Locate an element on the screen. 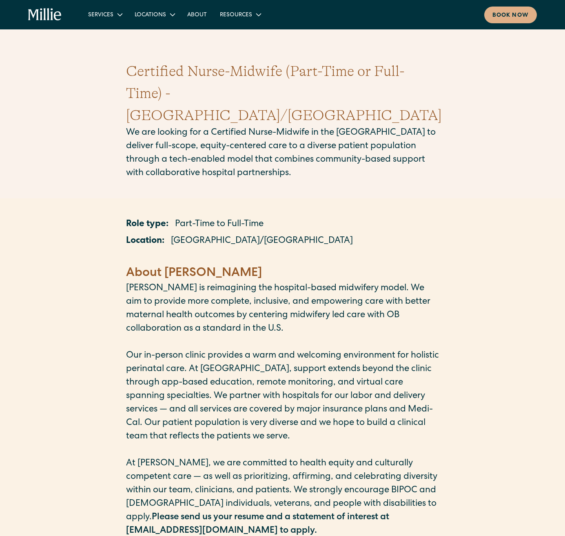 The height and width of the screenshot is (536, 565). p: Role type: is located at coordinates (147, 224).